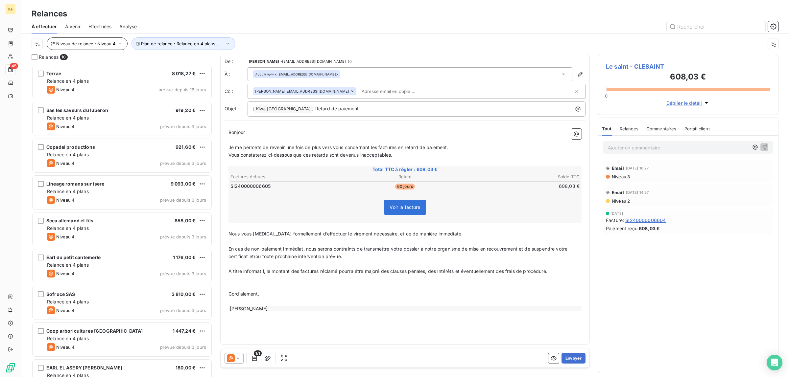 Image resolution: width=789 pixels, height=377 pixels. Describe the element at coordinates (264, 74) in the screenshot. I see `em: Aucun nom` at that location.